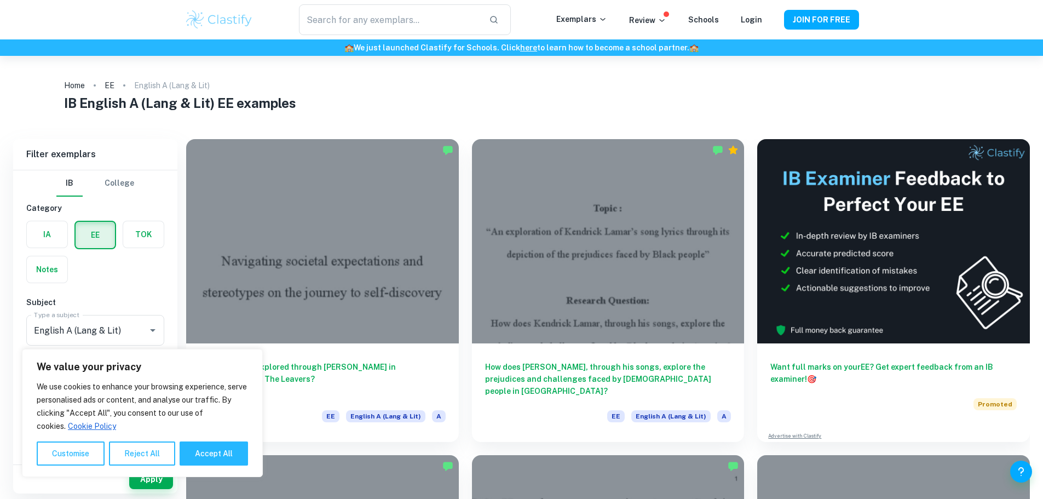 The height and width of the screenshot is (499, 1043). I want to click on a: JOIN FOR FREE, so click(821, 20).